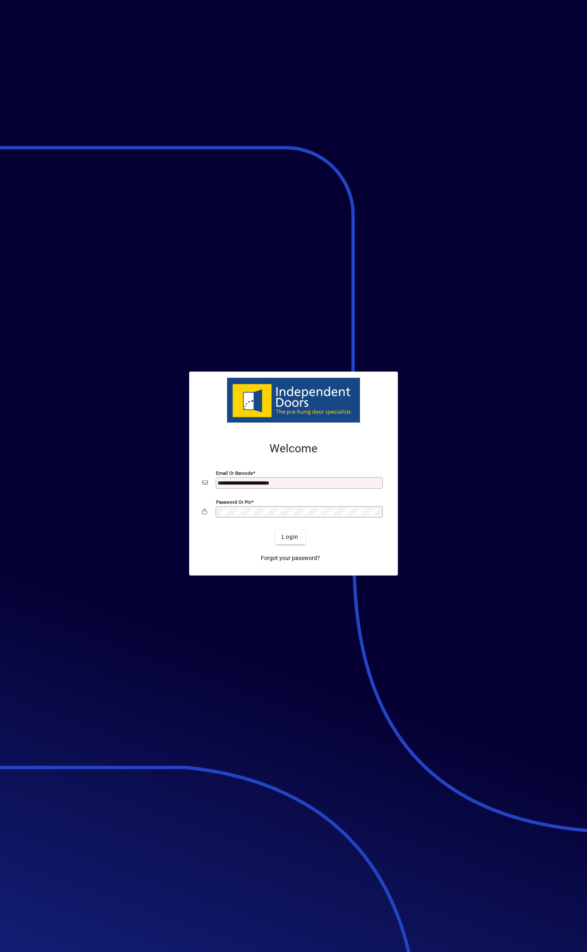  Describe the element at coordinates (290, 558) in the screenshot. I see `span: Forgot your password?` at that location.